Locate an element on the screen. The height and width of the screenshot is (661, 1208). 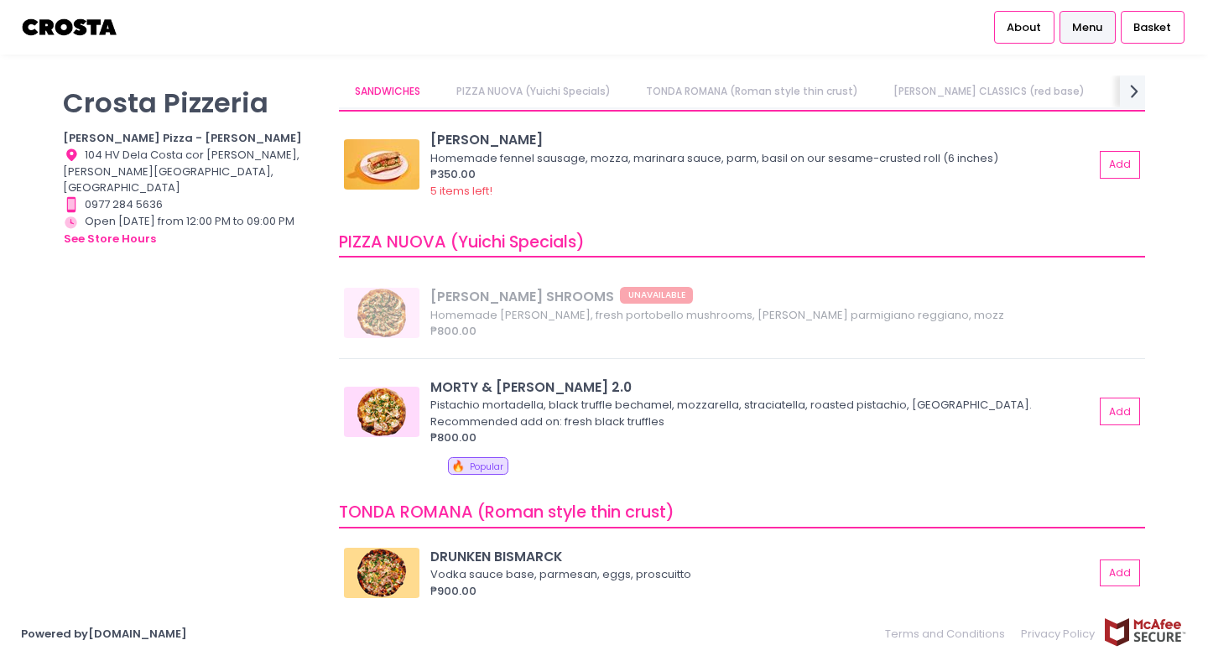
a: Privacy Policy is located at coordinates (1058, 633).